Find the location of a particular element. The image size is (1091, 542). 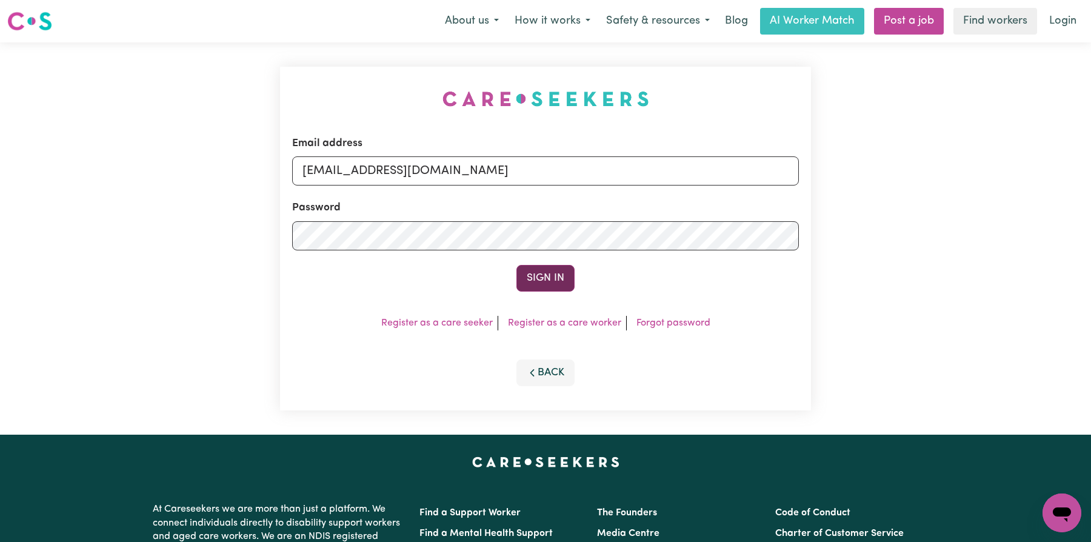

img: Careseekers logo is located at coordinates (30, 21).